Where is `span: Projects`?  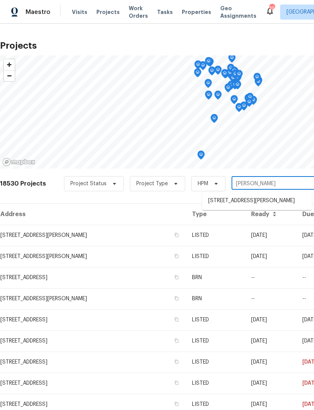
span: Projects is located at coordinates (108, 12).